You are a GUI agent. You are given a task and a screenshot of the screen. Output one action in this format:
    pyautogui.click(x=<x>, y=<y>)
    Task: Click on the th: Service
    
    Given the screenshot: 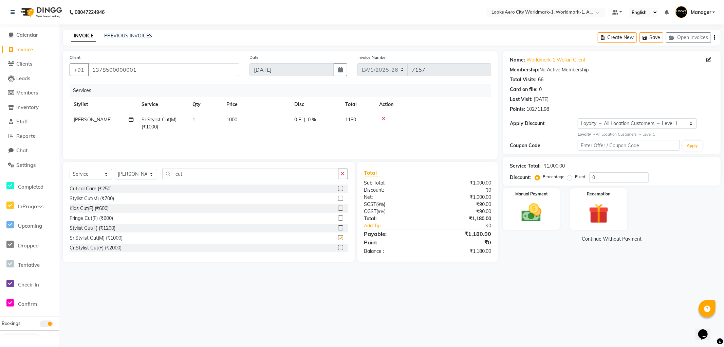 What is the action you would take?
    pyautogui.click(x=163, y=104)
    